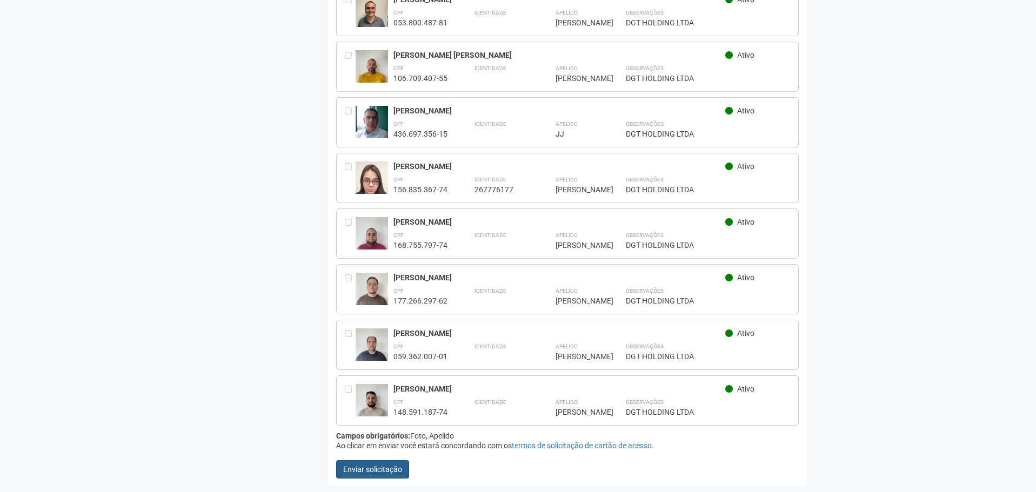 Image resolution: width=1036 pixels, height=492 pixels. What do you see at coordinates (501, 190) in the screenshot?
I see `div: 267776177` at bounding box center [501, 190].